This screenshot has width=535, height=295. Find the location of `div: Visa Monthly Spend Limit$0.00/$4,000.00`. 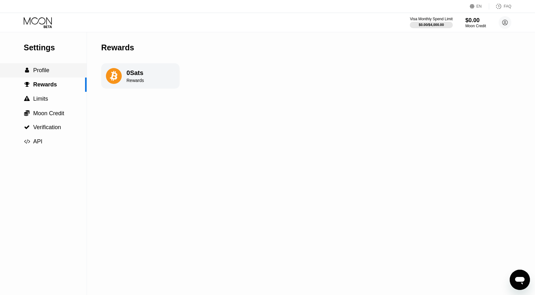

div: Visa Monthly Spend Limit$0.00/$4,000.00 is located at coordinates (431, 22).